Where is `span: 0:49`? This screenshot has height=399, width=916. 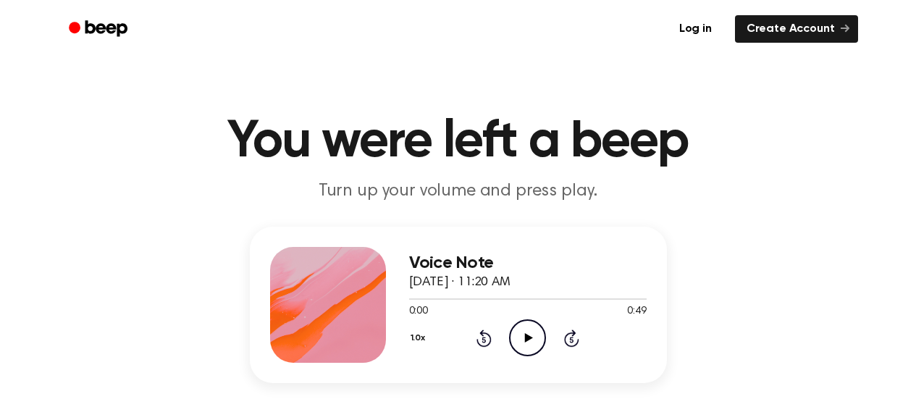 span: 0:49 is located at coordinates (637, 311).